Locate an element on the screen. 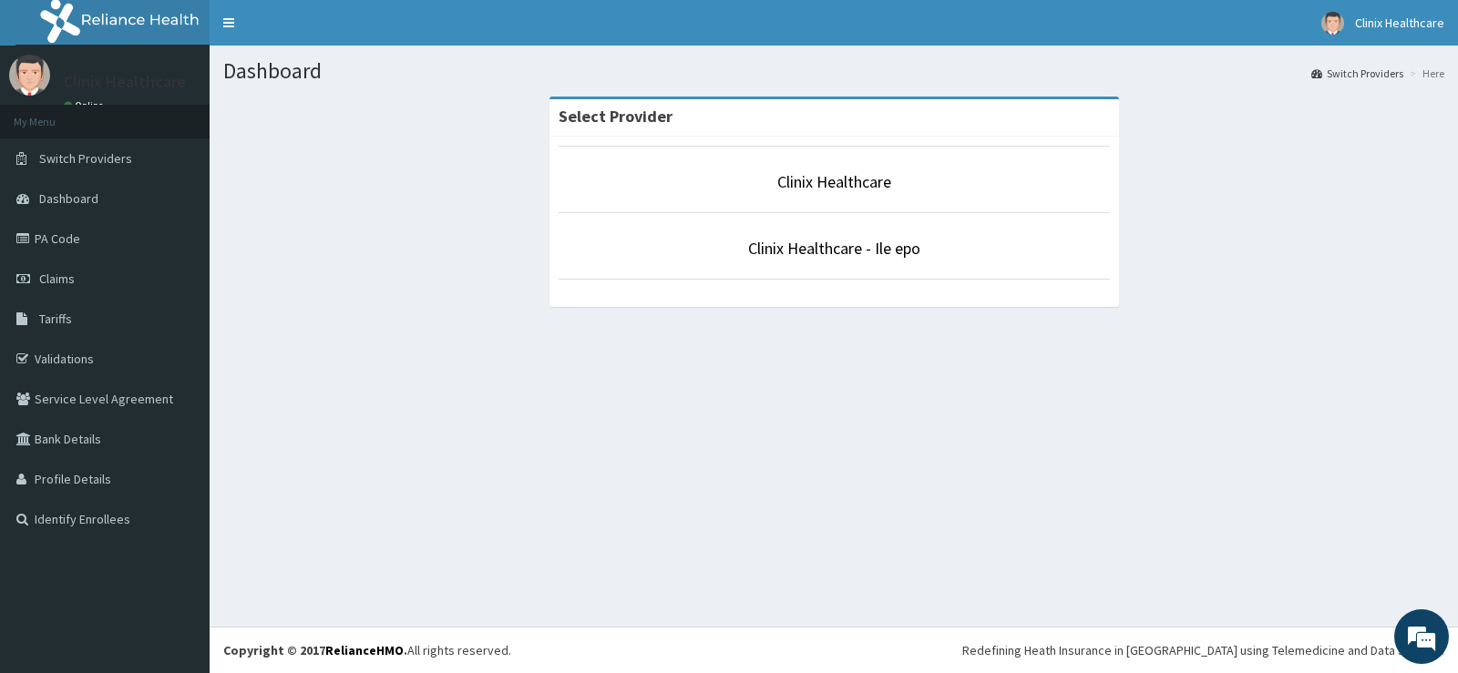 This screenshot has height=673, width=1458. a: Online is located at coordinates (86, 106).